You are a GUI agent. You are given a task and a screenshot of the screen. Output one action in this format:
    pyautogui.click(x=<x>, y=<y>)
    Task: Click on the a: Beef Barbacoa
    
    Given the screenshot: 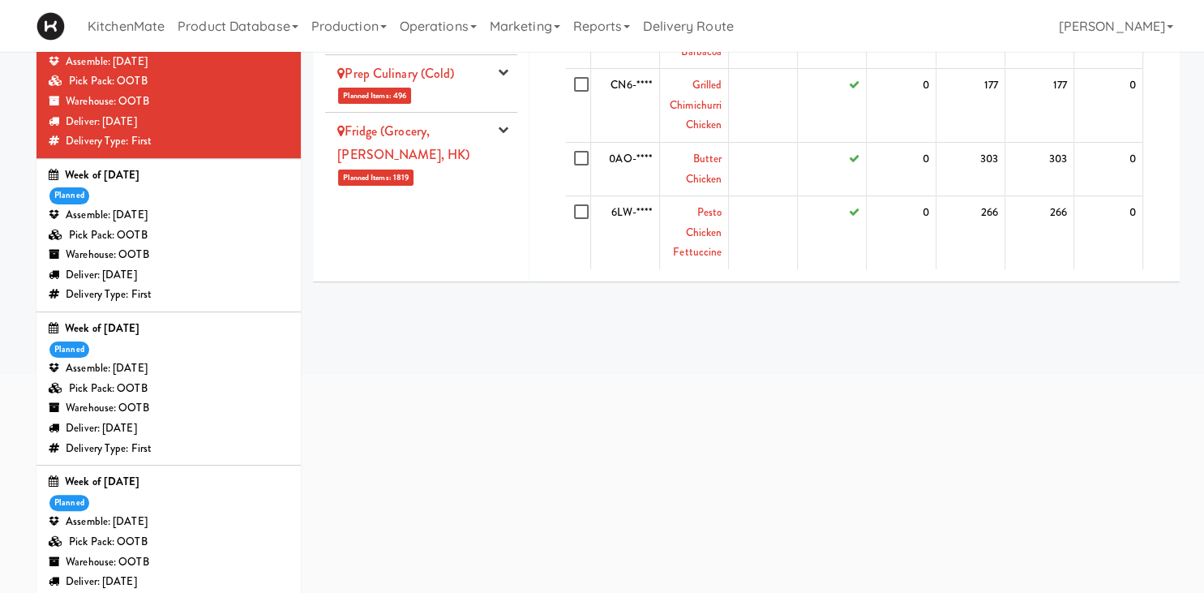 What is the action you would take?
    pyautogui.click(x=701, y=41)
    